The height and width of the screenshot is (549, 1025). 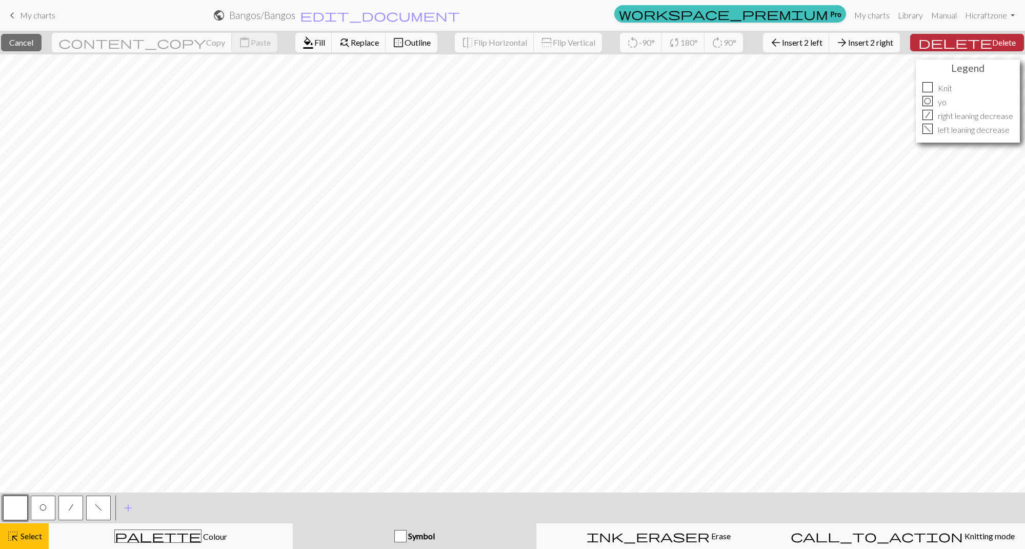 What do you see at coordinates (865, 43) in the screenshot?
I see `button: Insert 2 right` at bounding box center [865, 43].